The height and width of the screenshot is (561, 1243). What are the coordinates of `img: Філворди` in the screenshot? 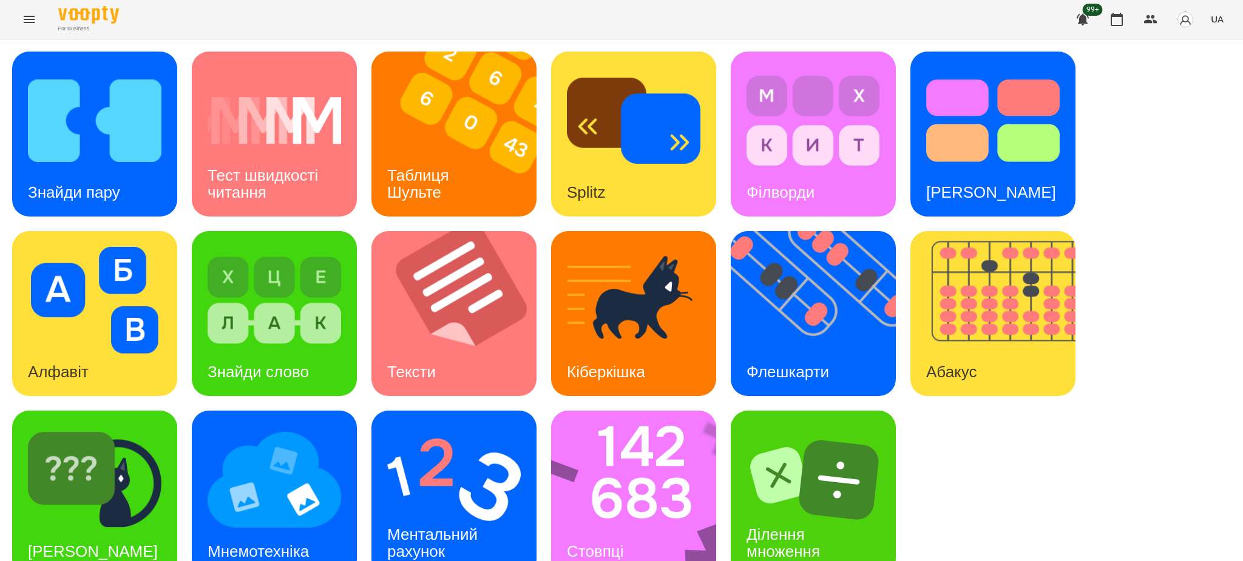 It's located at (813, 121).